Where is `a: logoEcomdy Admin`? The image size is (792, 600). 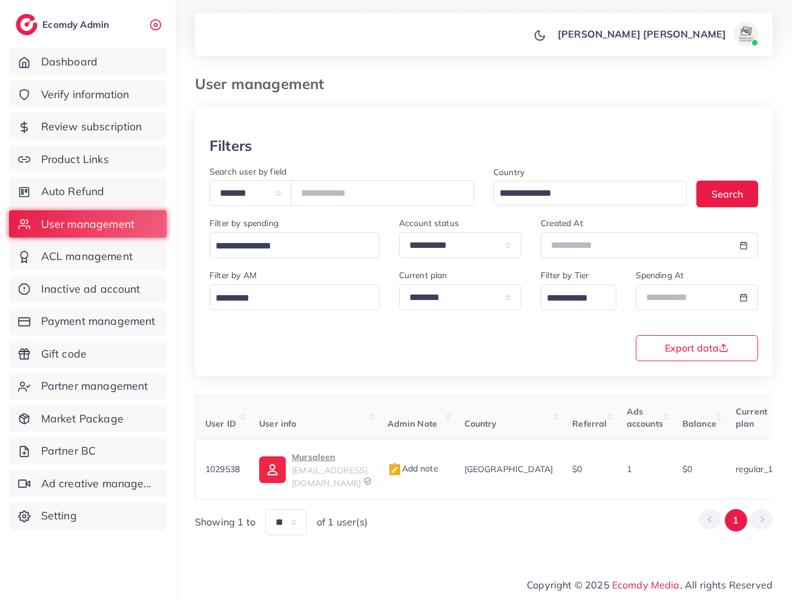 a: logoEcomdy Admin is located at coordinates (64, 24).